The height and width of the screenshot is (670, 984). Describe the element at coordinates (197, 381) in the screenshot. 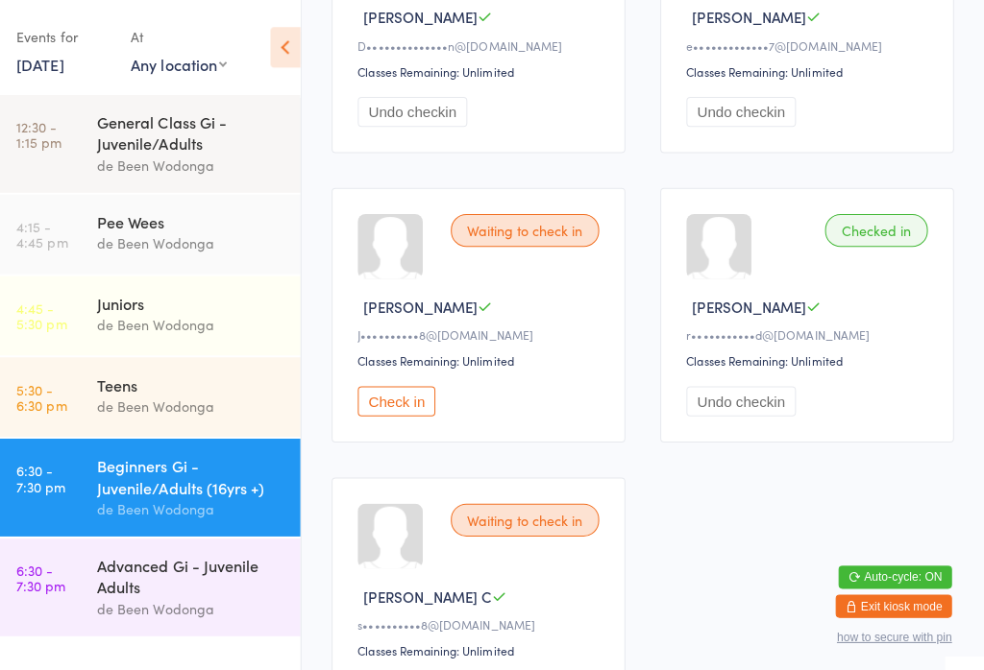

I see `div: Teens` at that location.